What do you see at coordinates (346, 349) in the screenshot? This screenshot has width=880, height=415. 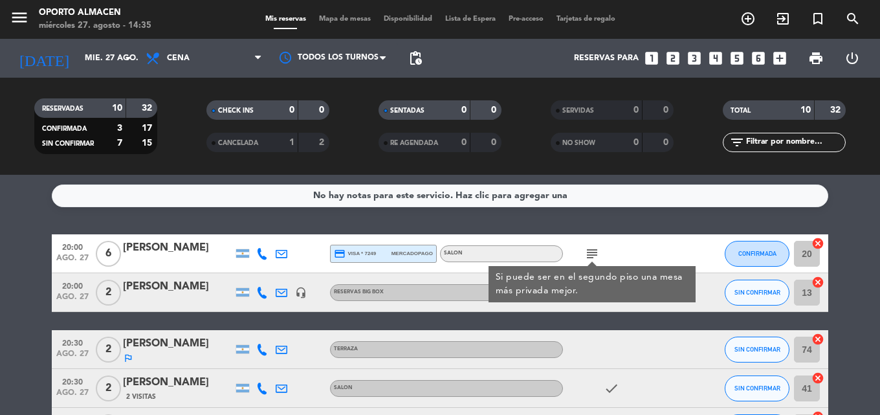 I see `span: TERRAZA` at bounding box center [346, 349].